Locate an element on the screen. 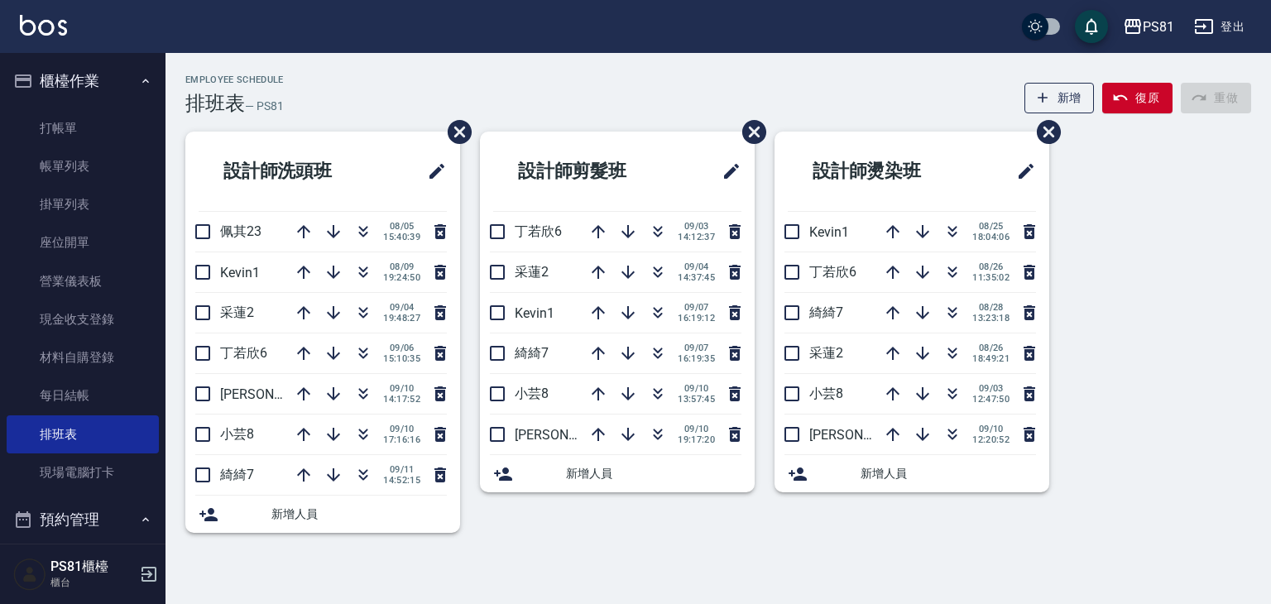  span: 14:12:37 is located at coordinates (696, 237).